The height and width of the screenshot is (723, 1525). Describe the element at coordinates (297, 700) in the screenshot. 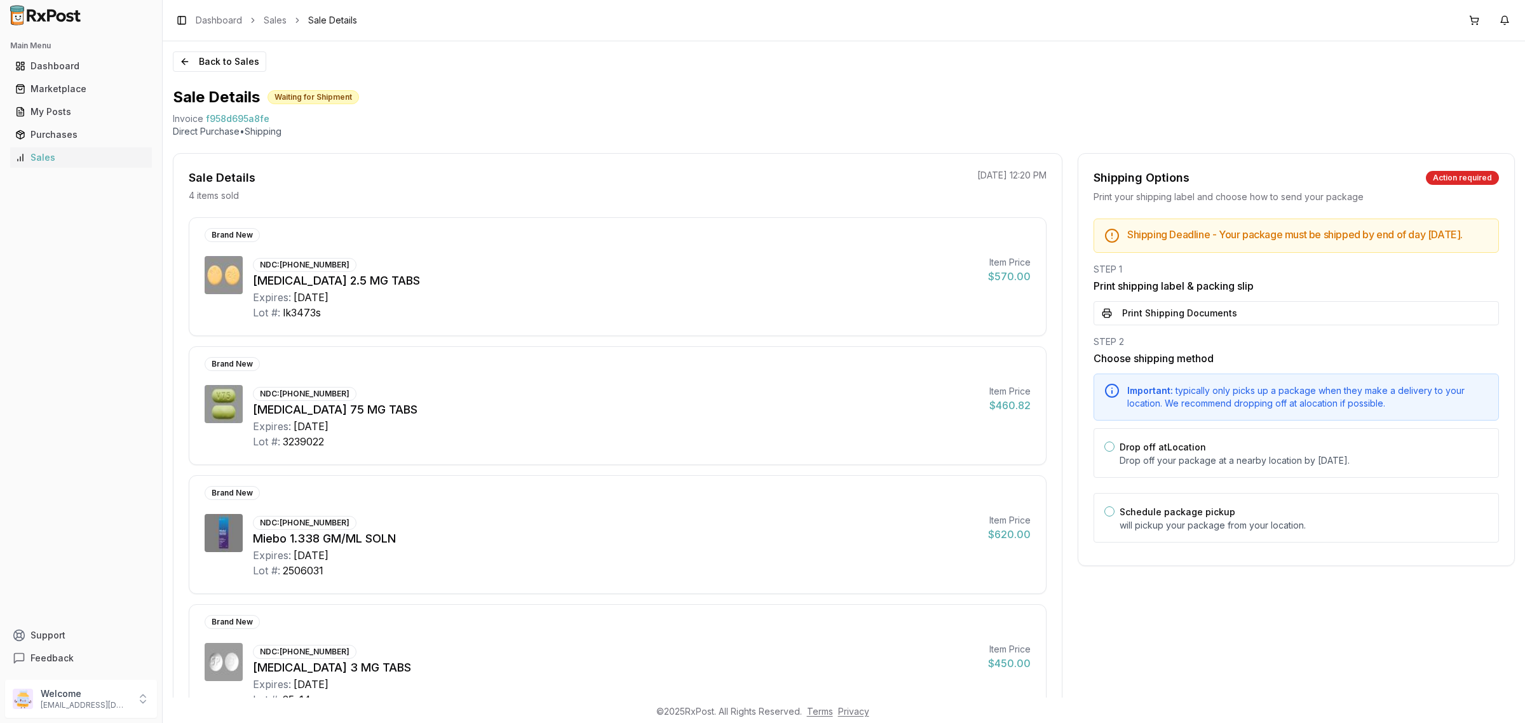

I see `div: 25a14` at that location.